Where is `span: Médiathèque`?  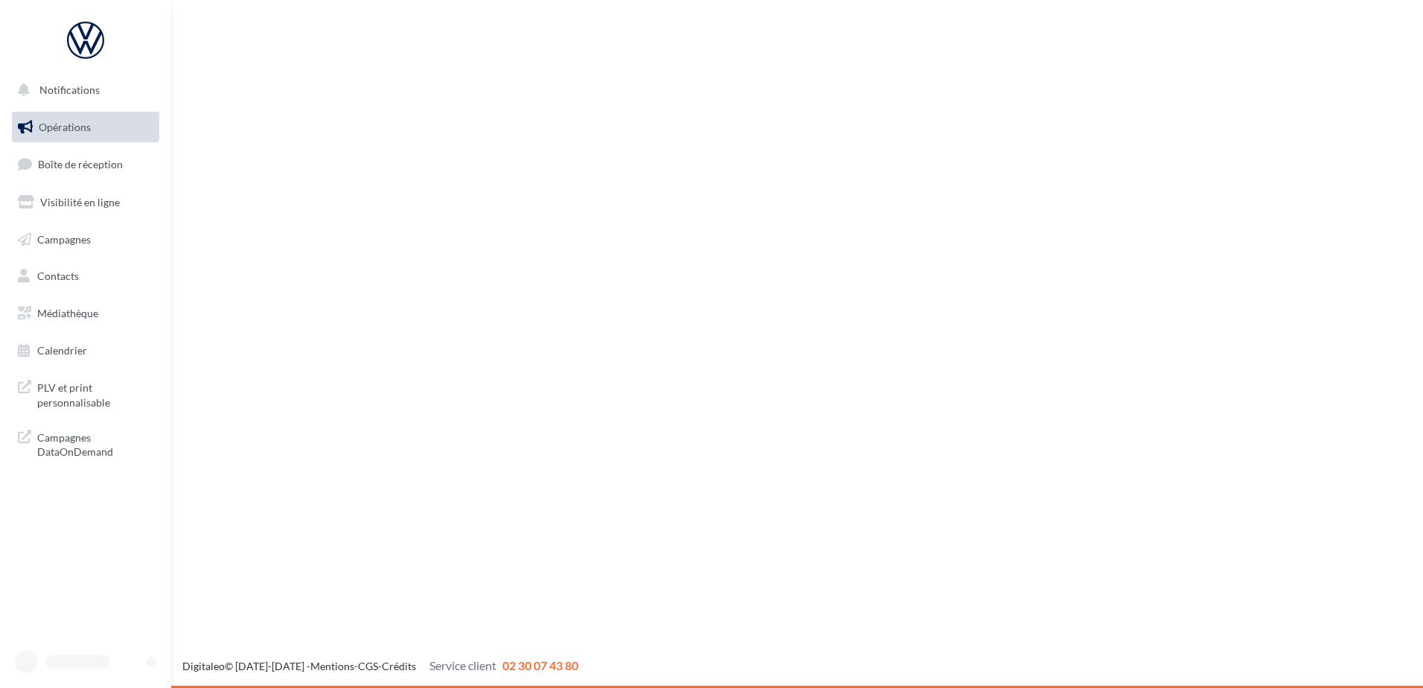 span: Médiathèque is located at coordinates (68, 313).